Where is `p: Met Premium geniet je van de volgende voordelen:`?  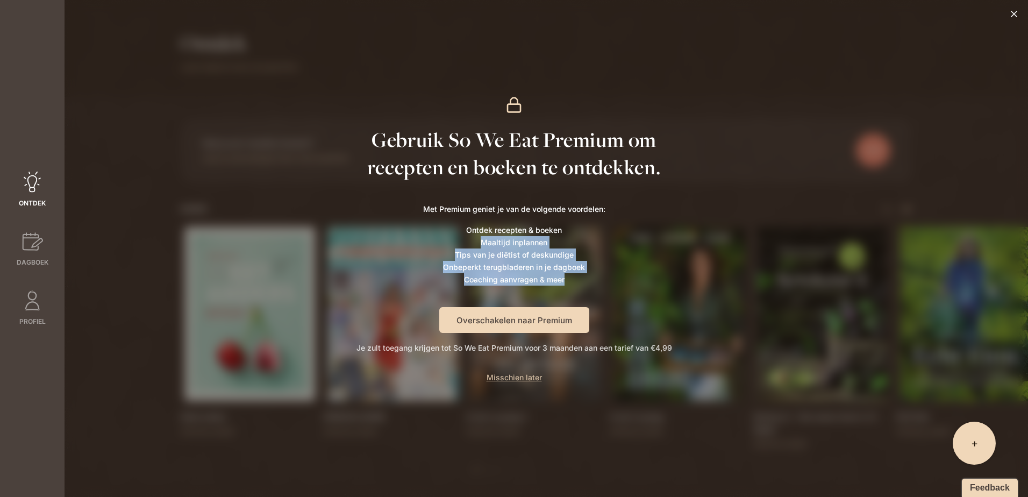 p: Met Premium geniet je van de volgende voordelen: is located at coordinates (514, 209).